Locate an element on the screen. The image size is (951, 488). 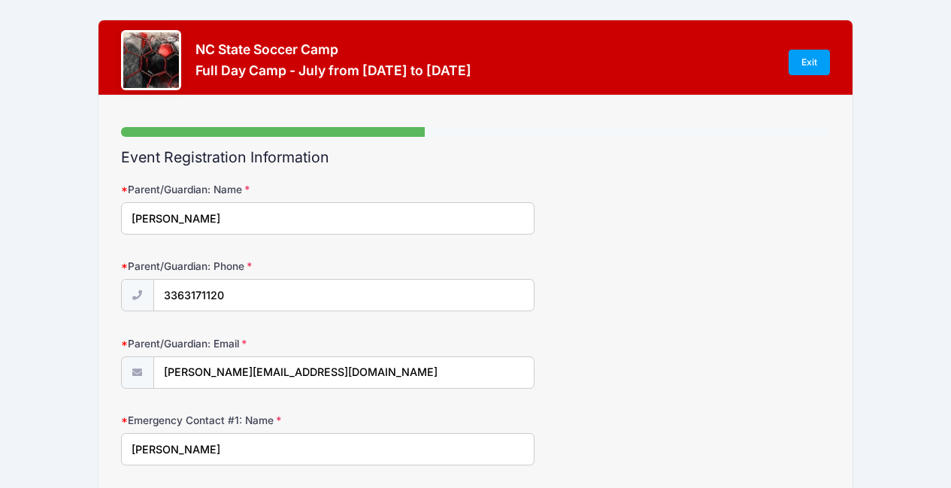
label: Parent/Guardian: Phone is located at coordinates (239, 266).